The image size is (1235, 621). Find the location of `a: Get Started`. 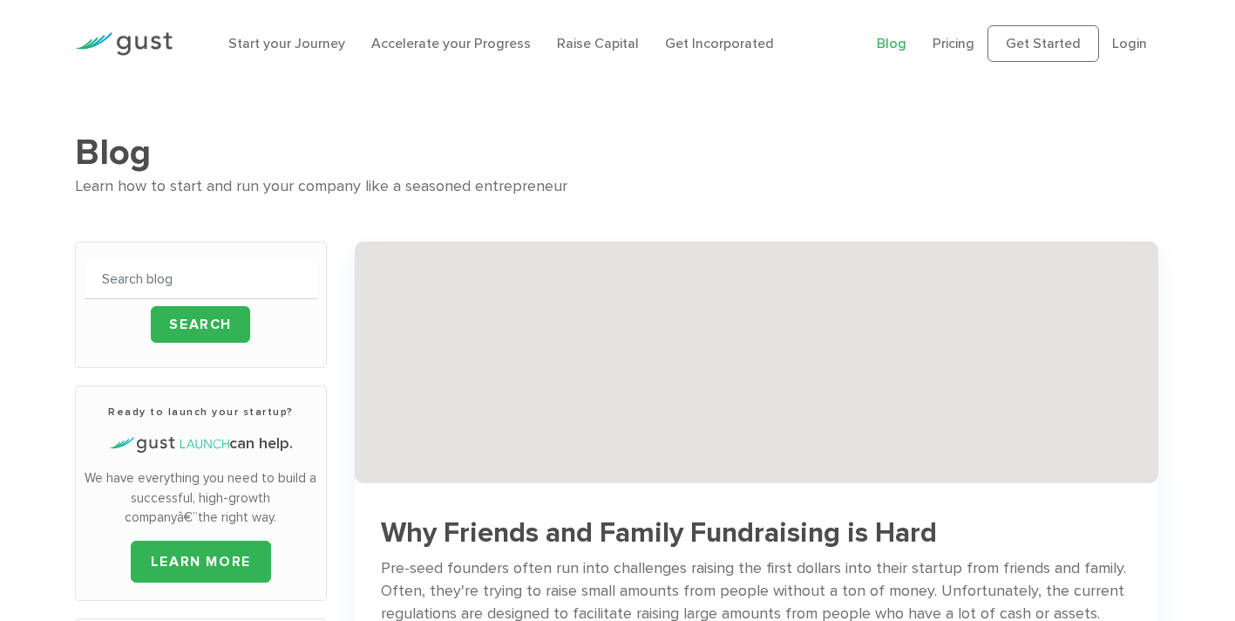

a: Get Started is located at coordinates (1043, 44).